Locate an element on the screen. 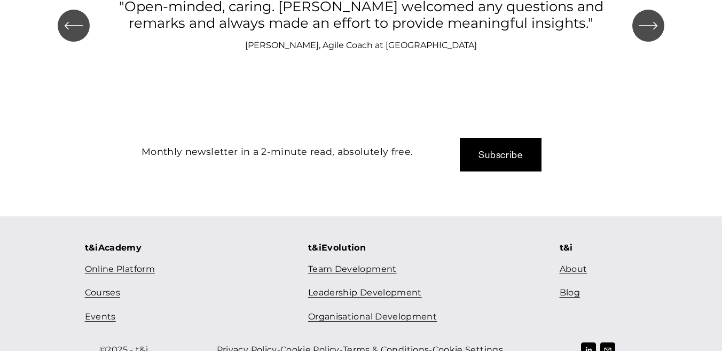  p: Monthly newsletter in a 2-minute read, absolutely free. is located at coordinates (277, 152).